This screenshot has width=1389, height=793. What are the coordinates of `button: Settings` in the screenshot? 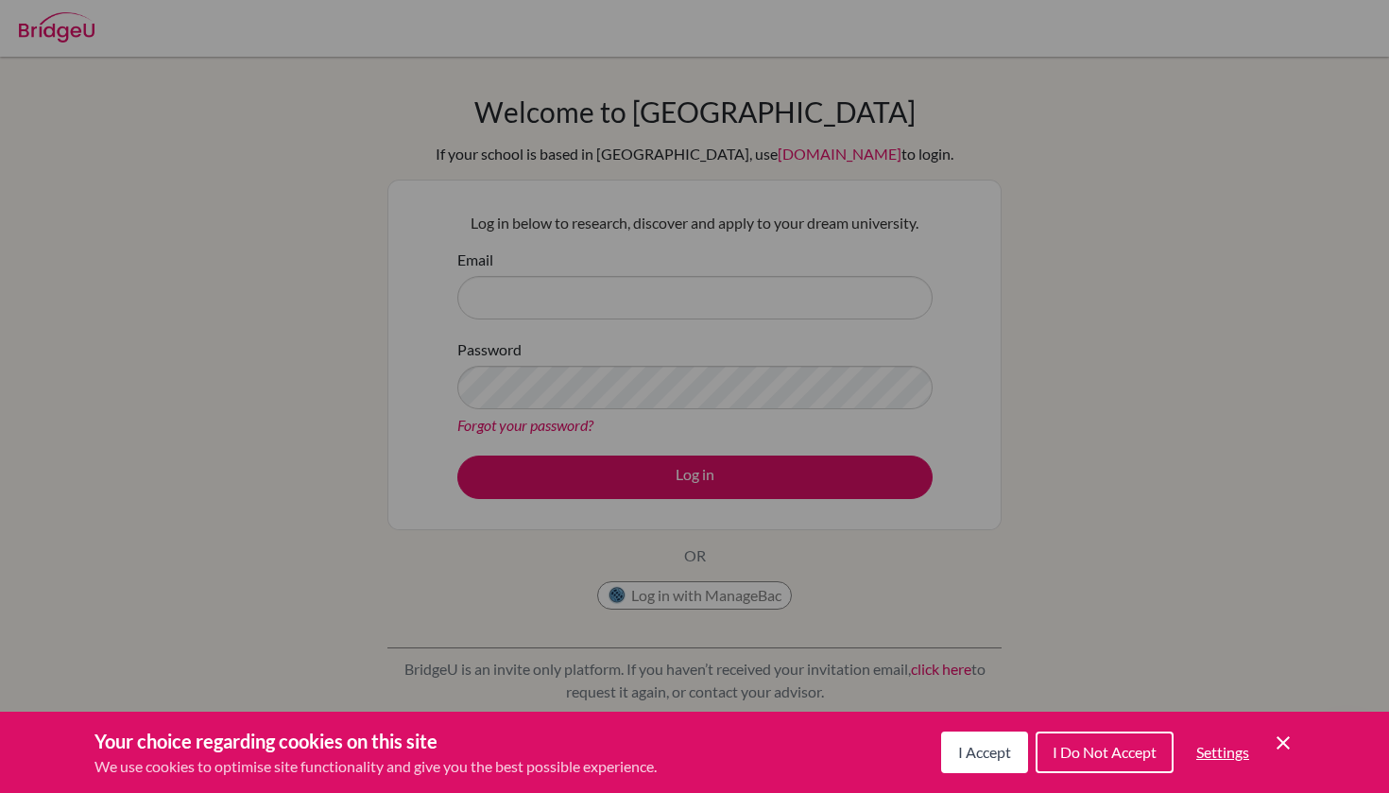 It's located at (1223, 752).